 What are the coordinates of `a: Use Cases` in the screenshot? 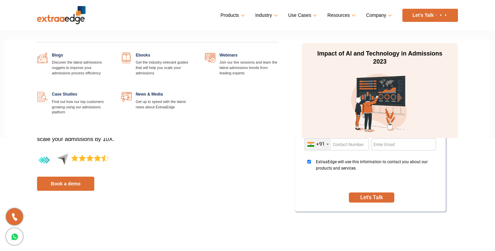 It's located at (302, 15).